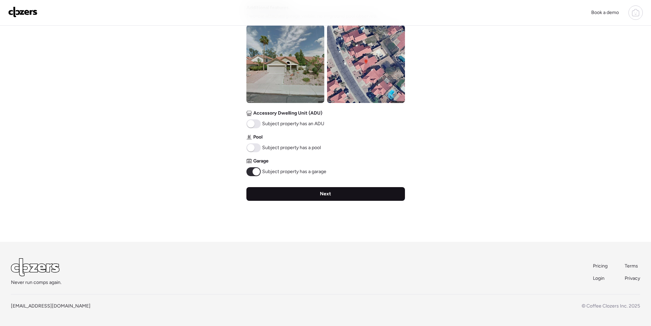 This screenshot has height=326, width=651. I want to click on span: Subject property has a garage, so click(294, 172).